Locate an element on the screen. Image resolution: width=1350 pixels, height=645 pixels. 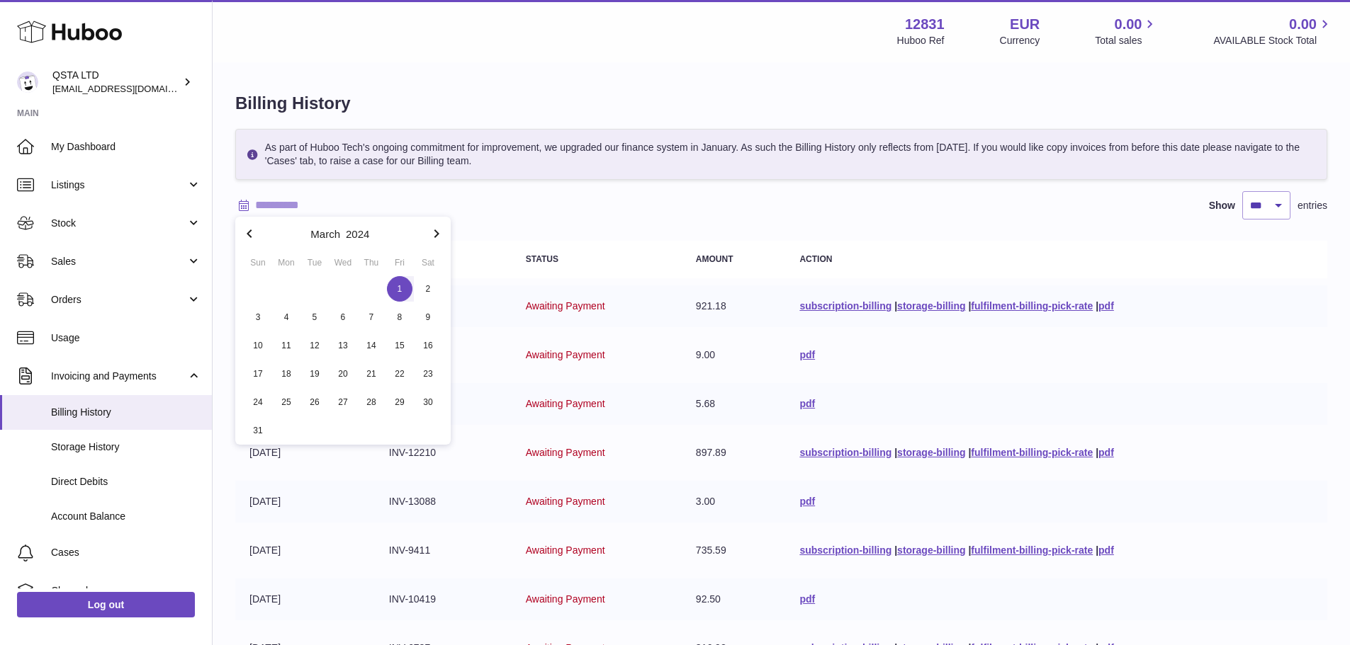
td: 921.18 is located at coordinates (733, 306).